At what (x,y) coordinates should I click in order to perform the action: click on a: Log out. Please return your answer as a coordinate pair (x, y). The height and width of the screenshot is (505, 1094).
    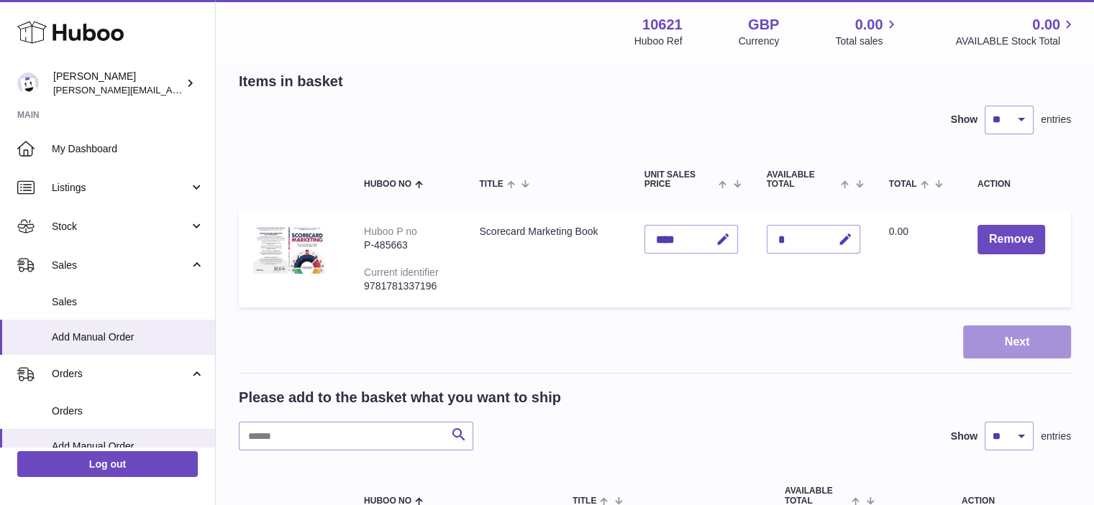
    Looking at the image, I should click on (107, 464).